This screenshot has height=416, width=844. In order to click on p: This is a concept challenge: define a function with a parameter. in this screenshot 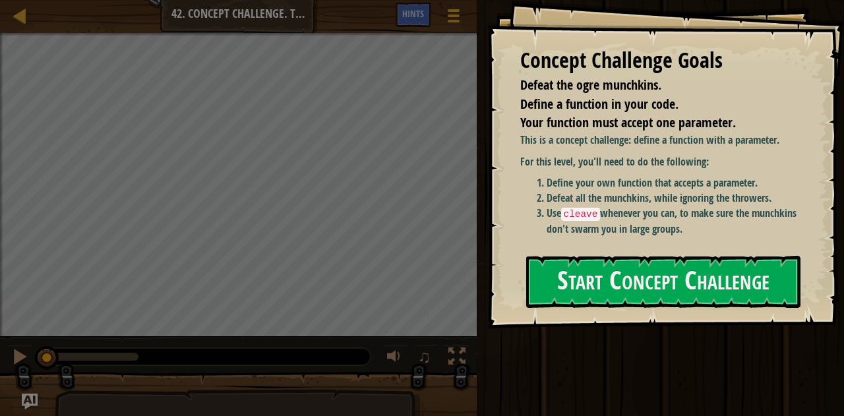, I will do `click(664, 140)`.